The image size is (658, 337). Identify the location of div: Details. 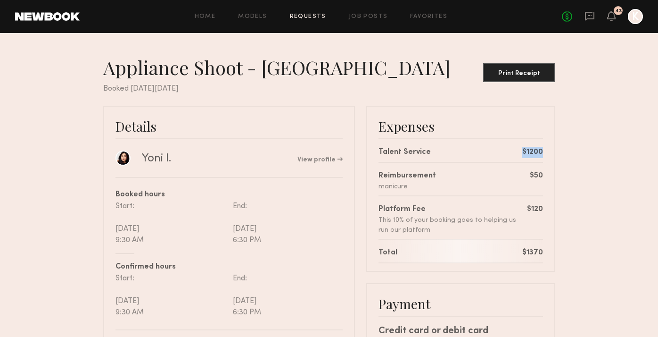
(229, 126).